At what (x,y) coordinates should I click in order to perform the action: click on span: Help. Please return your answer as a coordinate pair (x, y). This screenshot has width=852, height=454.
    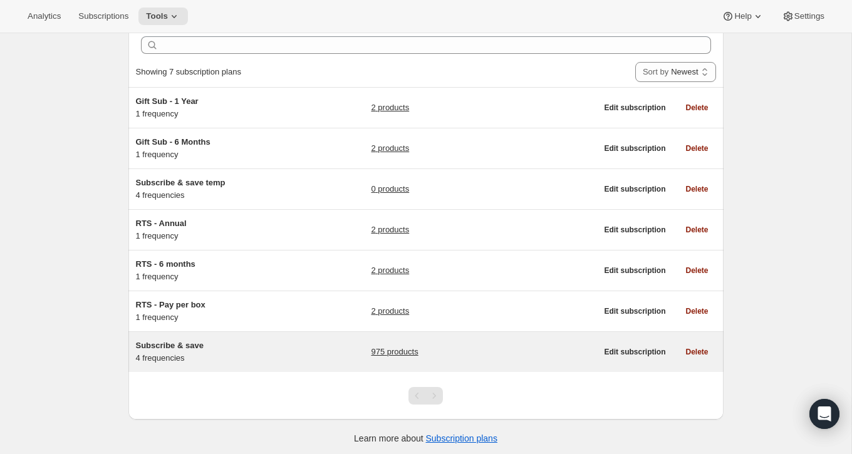
    Looking at the image, I should click on (742, 16).